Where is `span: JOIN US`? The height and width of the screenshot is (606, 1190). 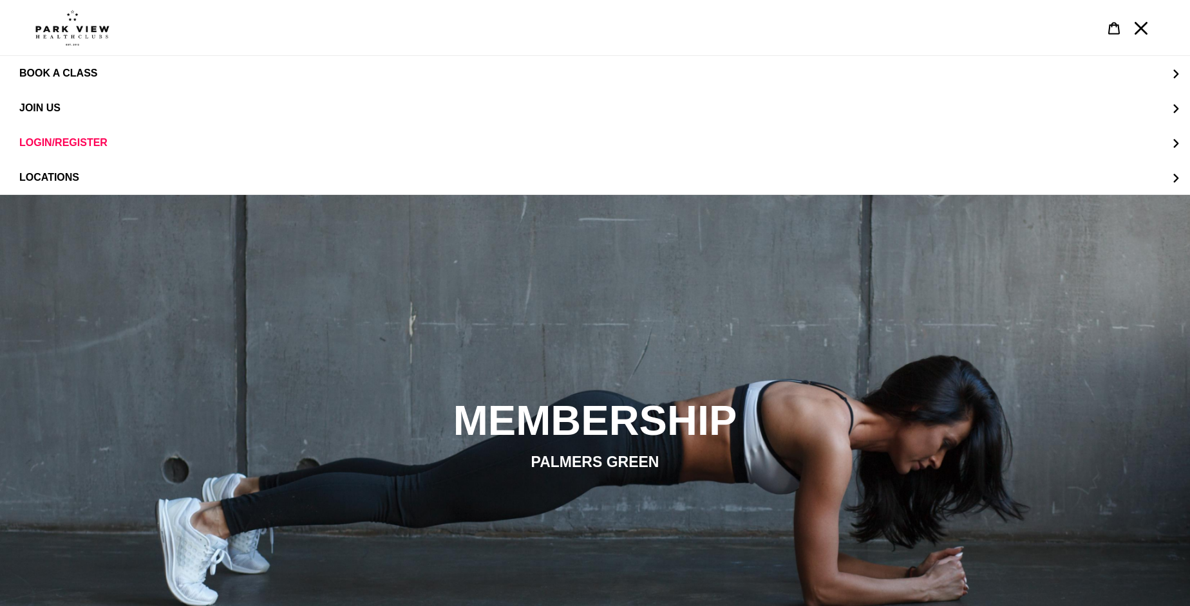
span: JOIN US is located at coordinates (40, 108).